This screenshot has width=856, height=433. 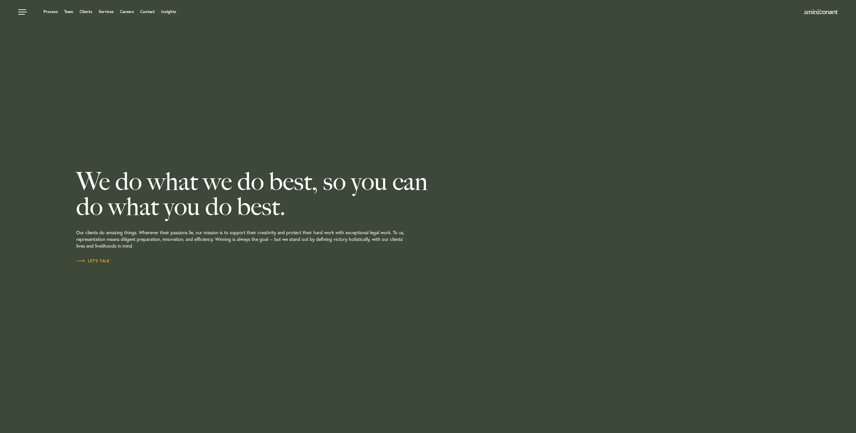 I want to click on a: Team, so click(x=69, y=12).